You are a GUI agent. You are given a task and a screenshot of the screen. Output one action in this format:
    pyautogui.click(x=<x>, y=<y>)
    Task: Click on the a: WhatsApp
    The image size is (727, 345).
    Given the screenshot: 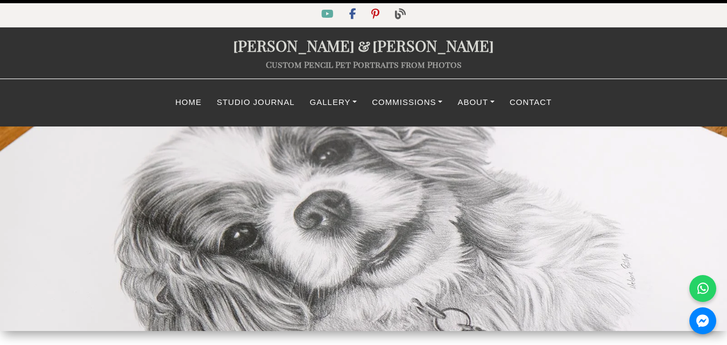 What is the action you would take?
    pyautogui.click(x=703, y=288)
    